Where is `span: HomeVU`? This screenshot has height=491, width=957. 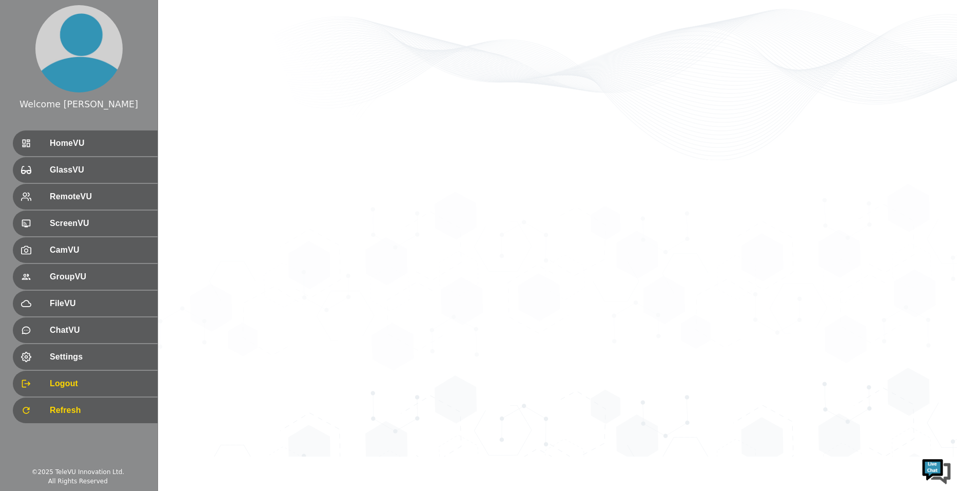
span: HomeVU is located at coordinates (100, 143).